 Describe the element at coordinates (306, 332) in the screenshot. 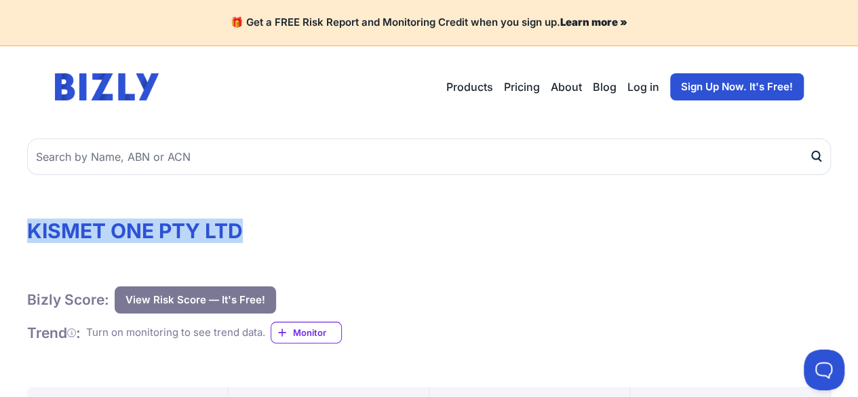

I see `a: Monitor` at that location.